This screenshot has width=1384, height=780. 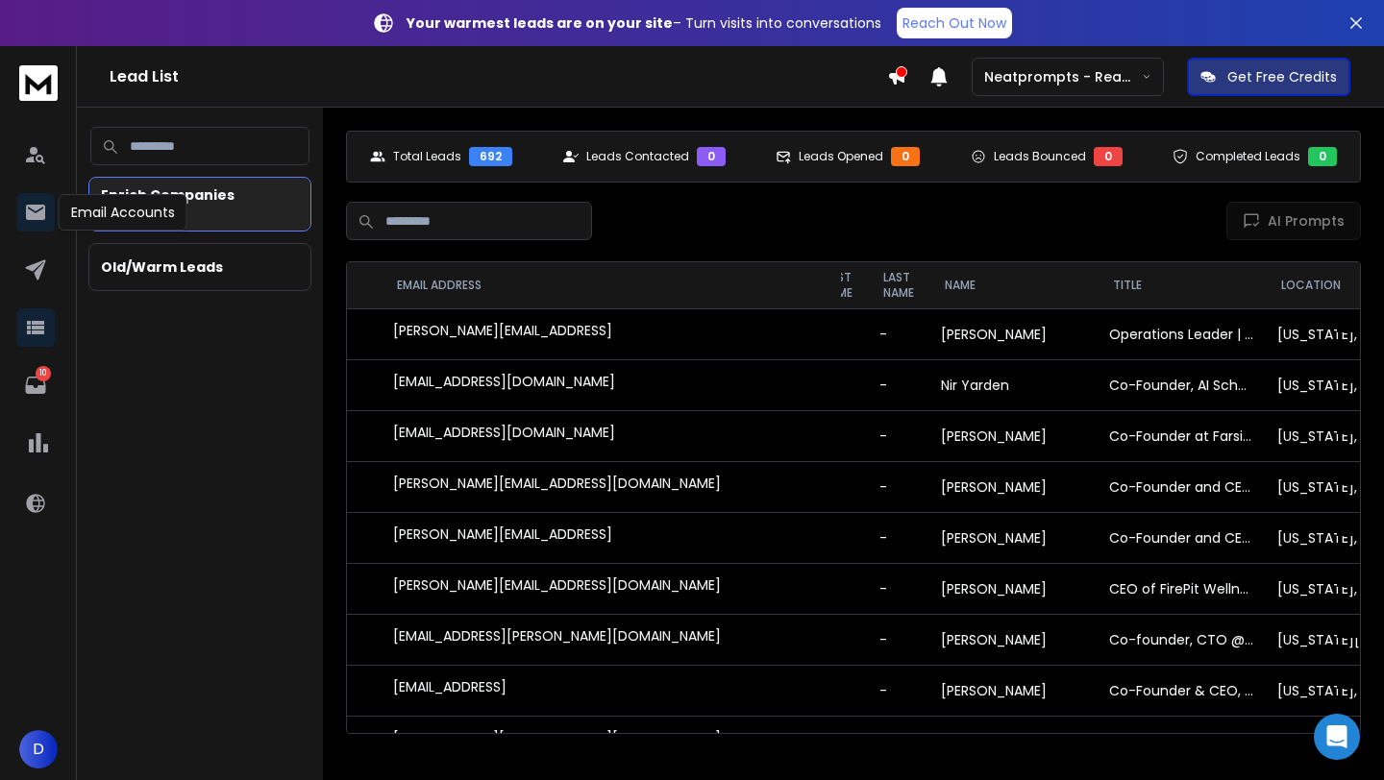 I want to click on p: Leads Opened, so click(x=841, y=157).